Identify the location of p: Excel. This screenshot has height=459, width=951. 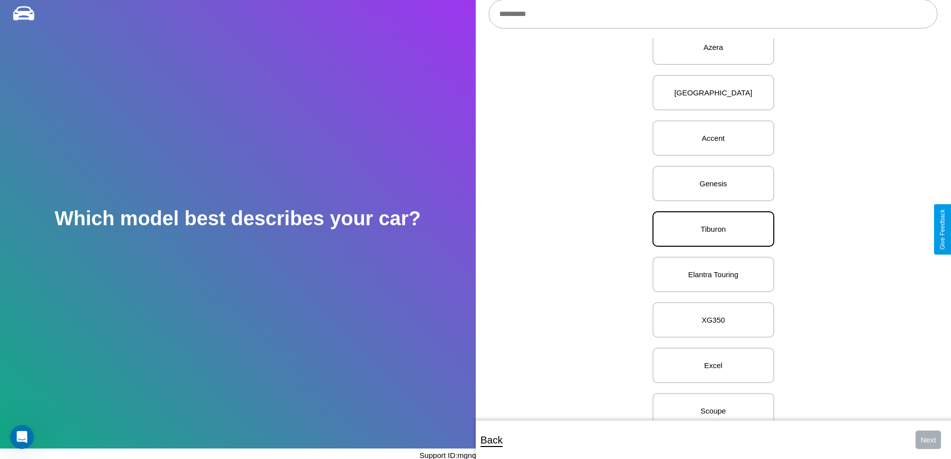
(713, 365).